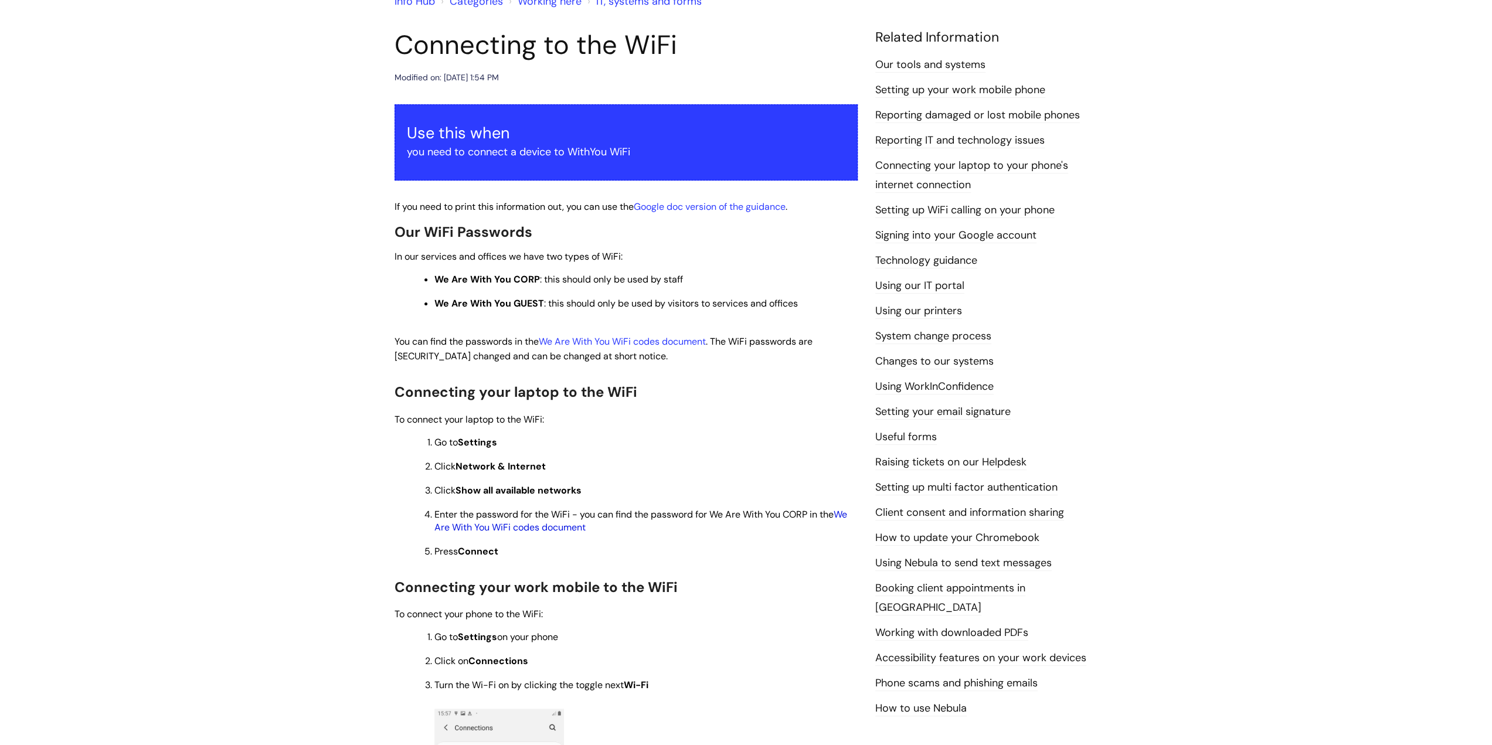  I want to click on a: Setting up multi factor authentication, so click(966, 488).